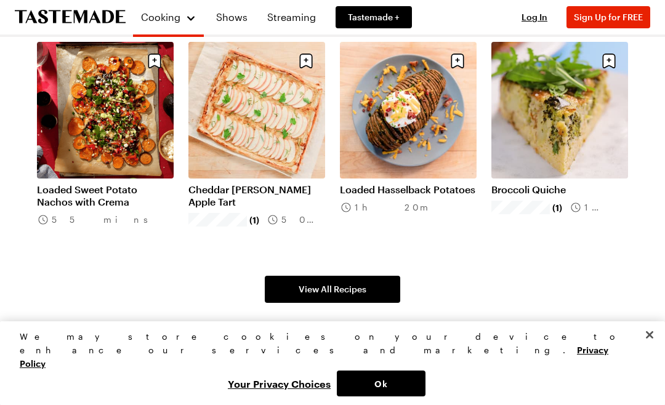 The image size is (665, 405). Describe the element at coordinates (70, 17) in the screenshot. I see `a: To Tastemade Home Page` at that location.